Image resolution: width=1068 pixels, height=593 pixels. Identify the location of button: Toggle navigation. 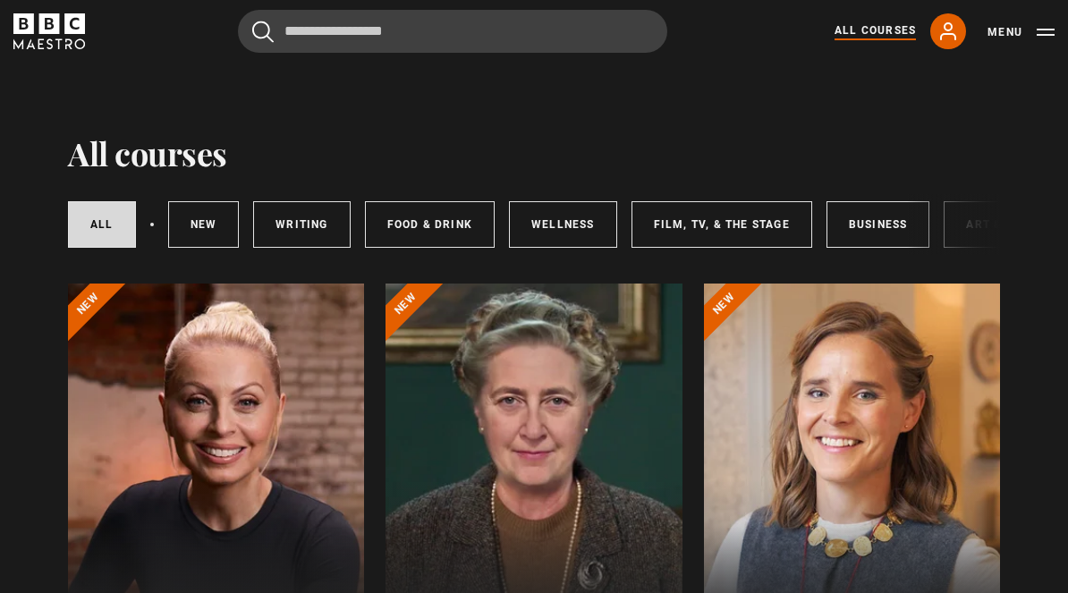
(1021, 32).